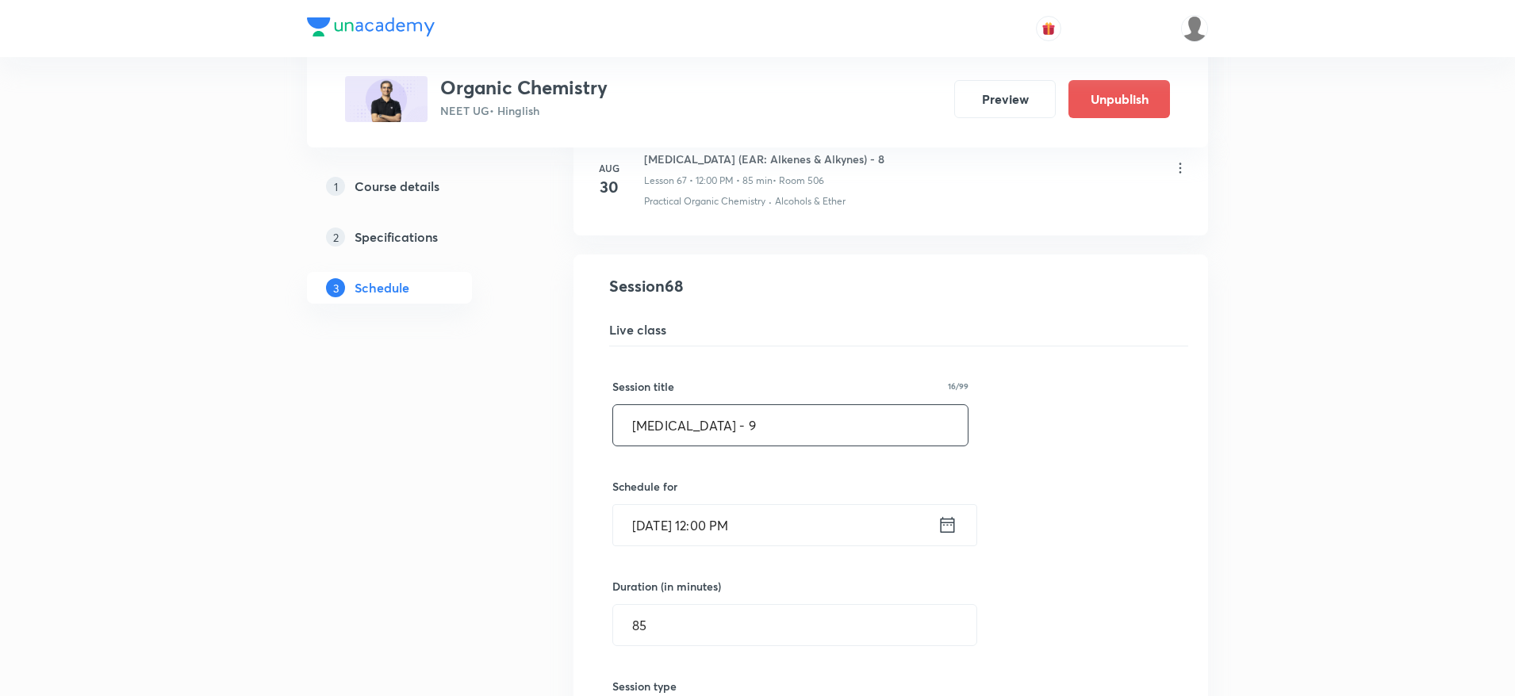  Describe the element at coordinates (397, 186) in the screenshot. I see `h5: Course details` at that location.